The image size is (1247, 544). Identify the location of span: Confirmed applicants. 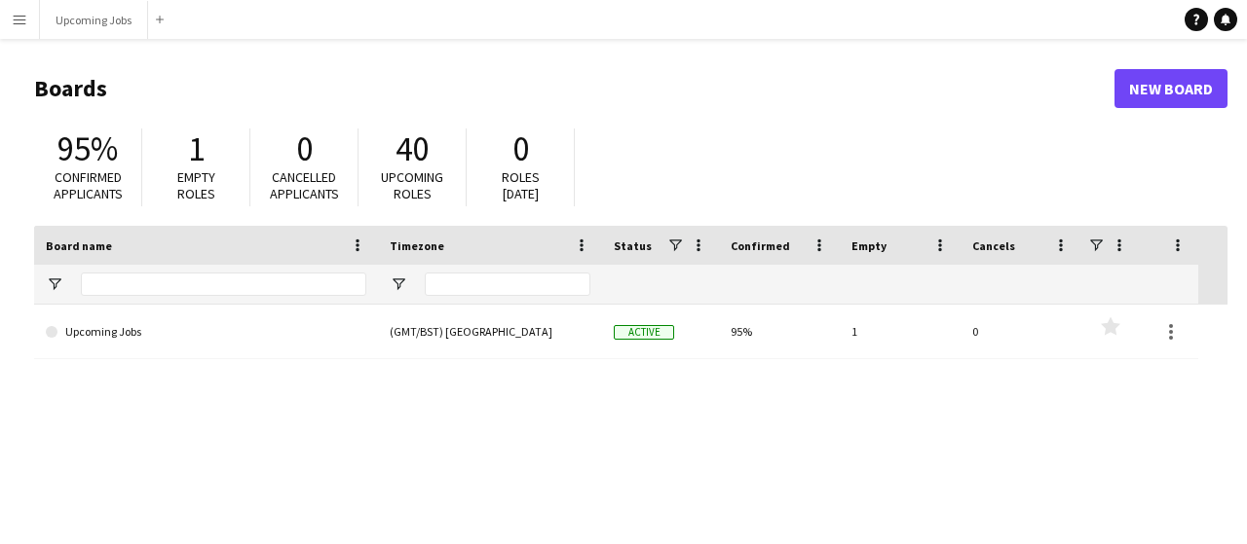
(88, 185).